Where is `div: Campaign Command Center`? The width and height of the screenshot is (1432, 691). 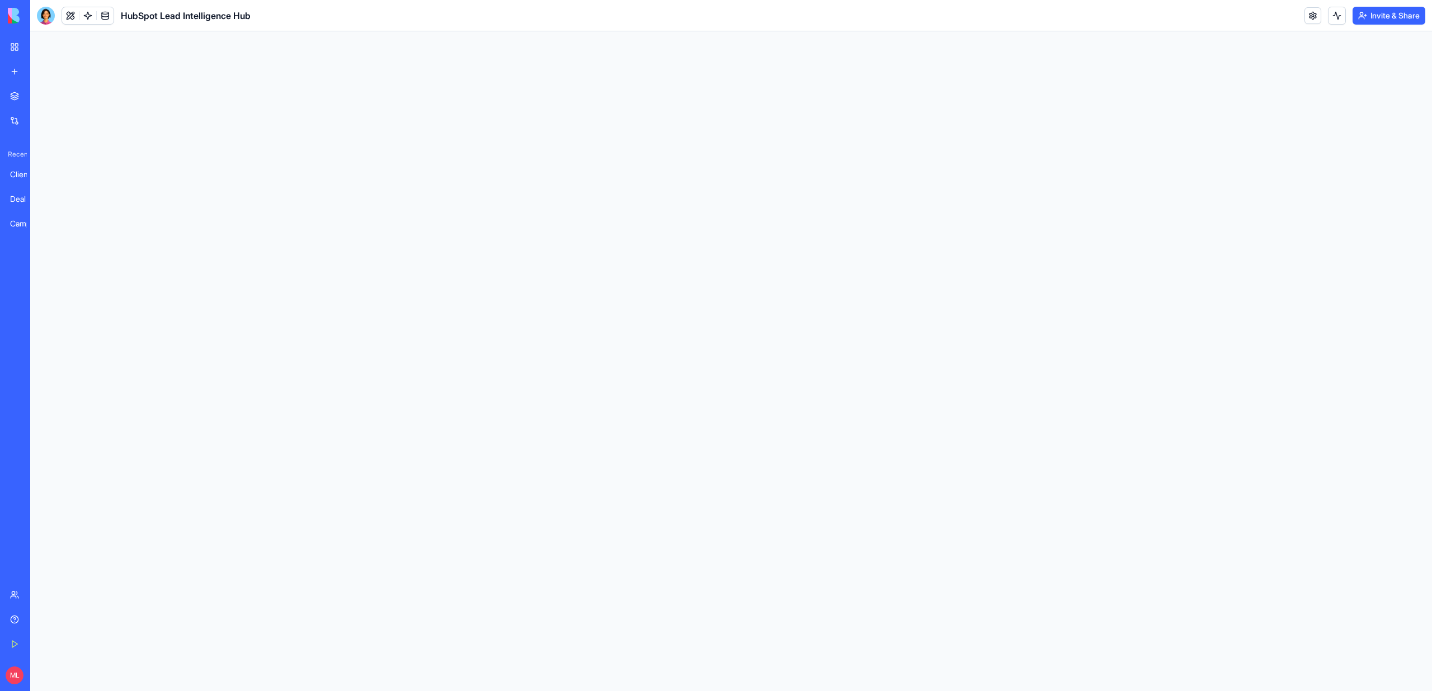 div: Campaign Command Center is located at coordinates (26, 224).